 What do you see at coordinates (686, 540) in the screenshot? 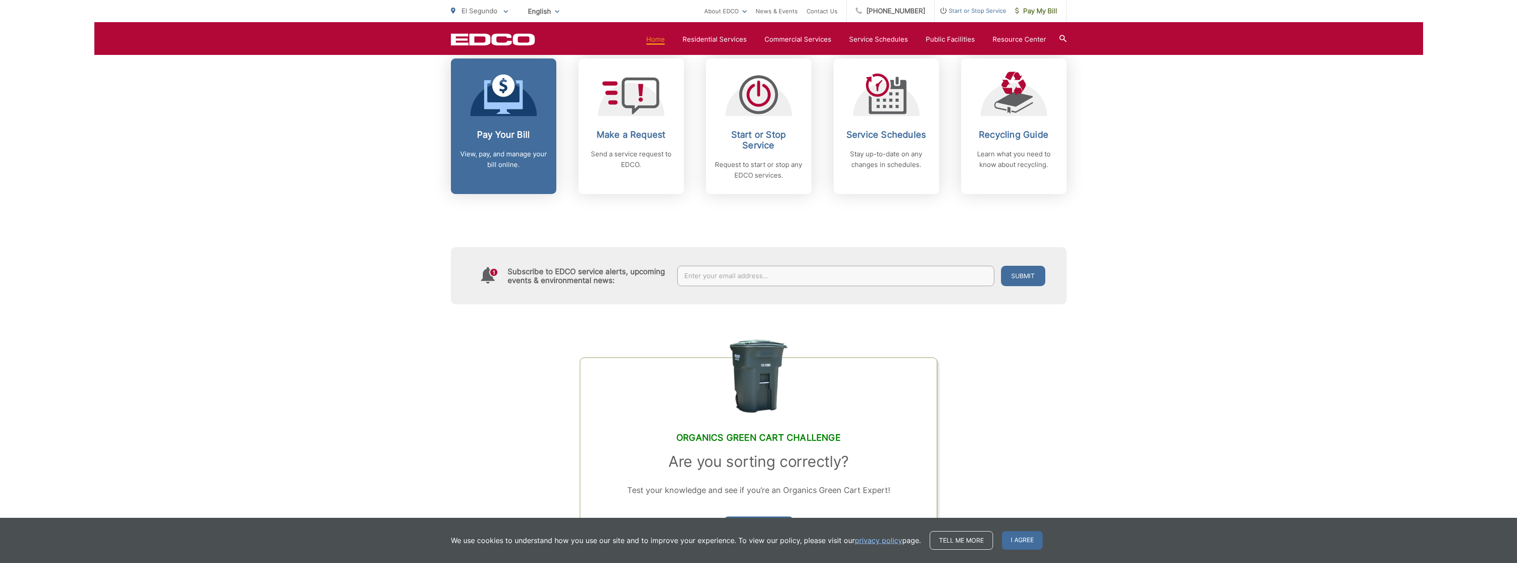
I see `p: We use cookies to understand how you use our site and to improve your experience. To view our pol...` at bounding box center [686, 540].